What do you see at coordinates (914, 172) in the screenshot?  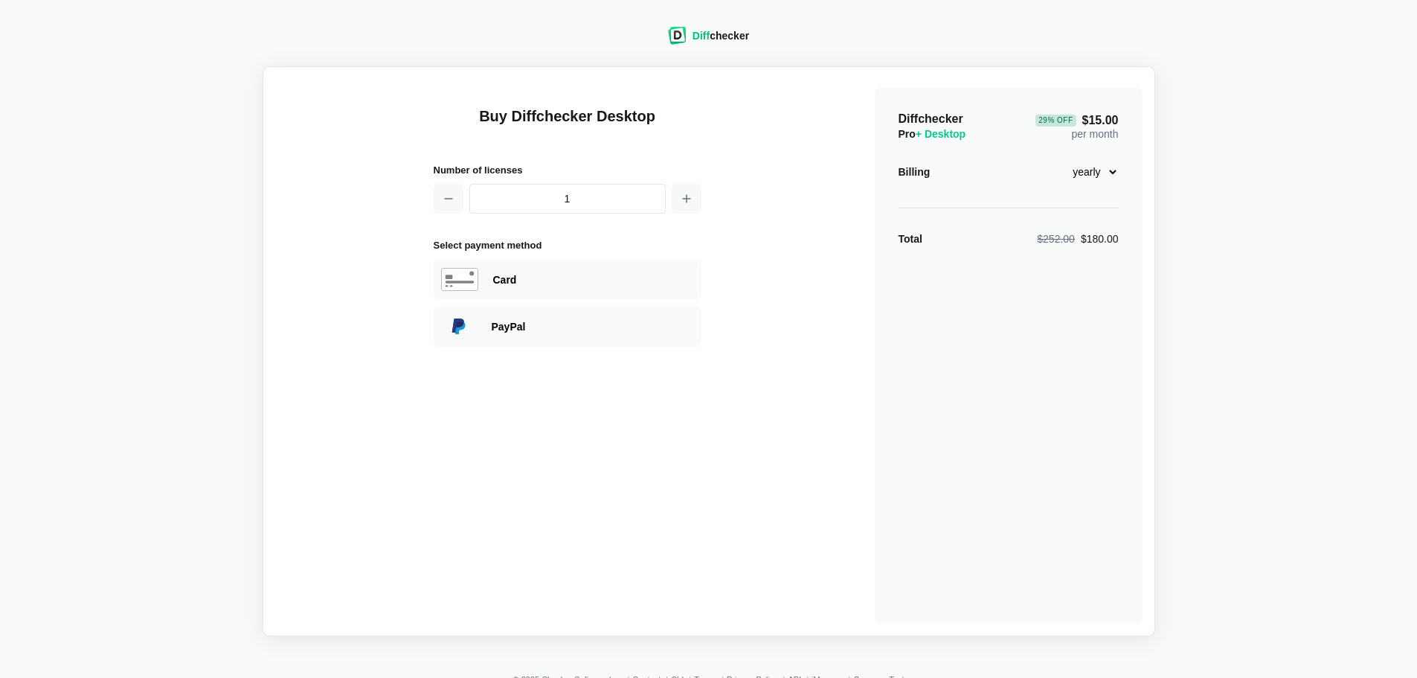 I see `div: Billing` at bounding box center [914, 172].